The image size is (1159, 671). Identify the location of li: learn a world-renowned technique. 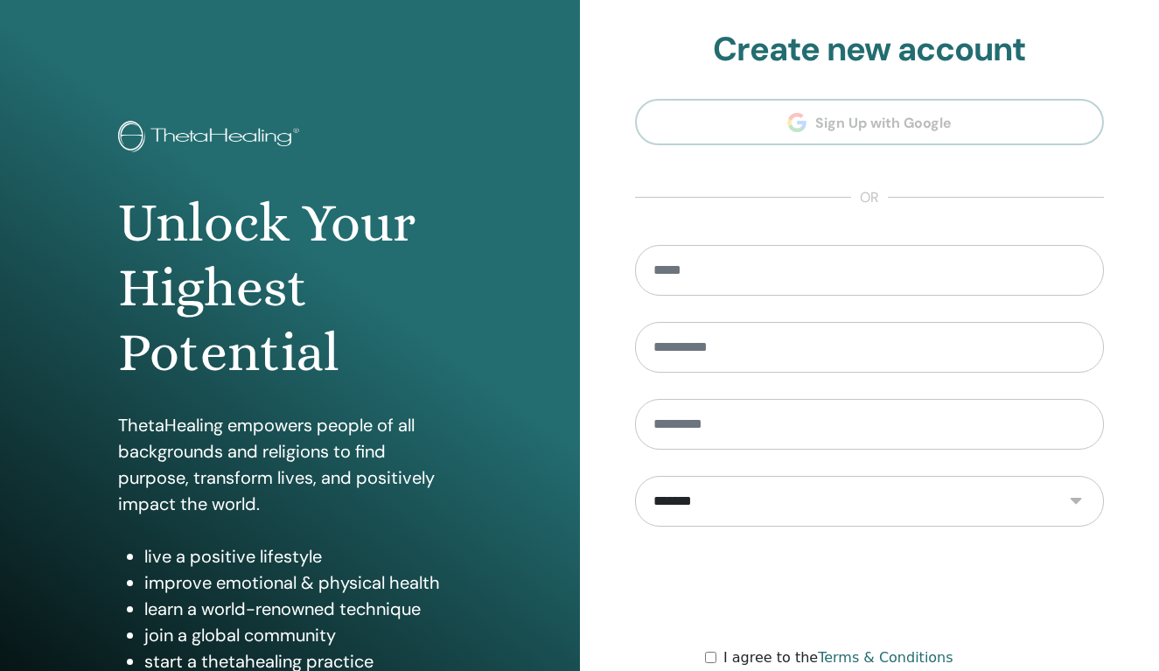
(303, 609).